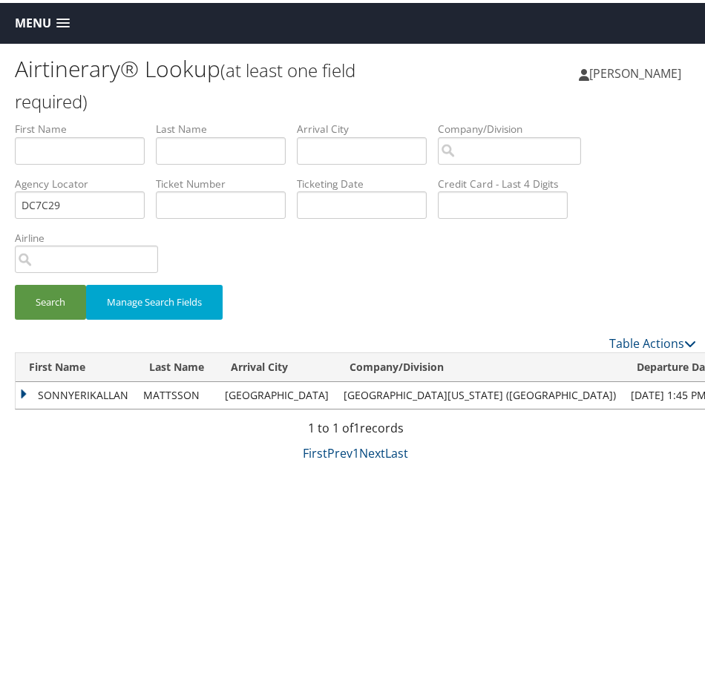 Image resolution: width=705 pixels, height=681 pixels. I want to click on a: 1, so click(355, 450).